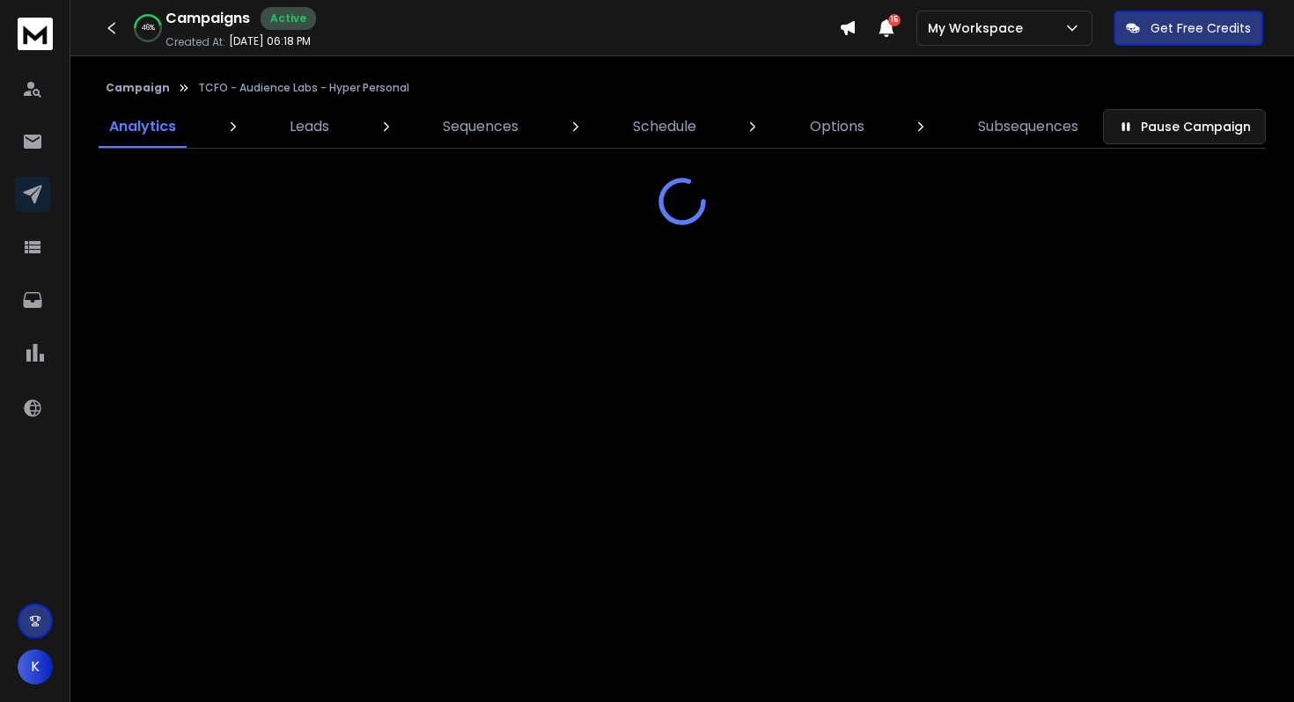 This screenshot has width=1294, height=702. Describe the element at coordinates (837, 127) in the screenshot. I see `a: Options` at that location.